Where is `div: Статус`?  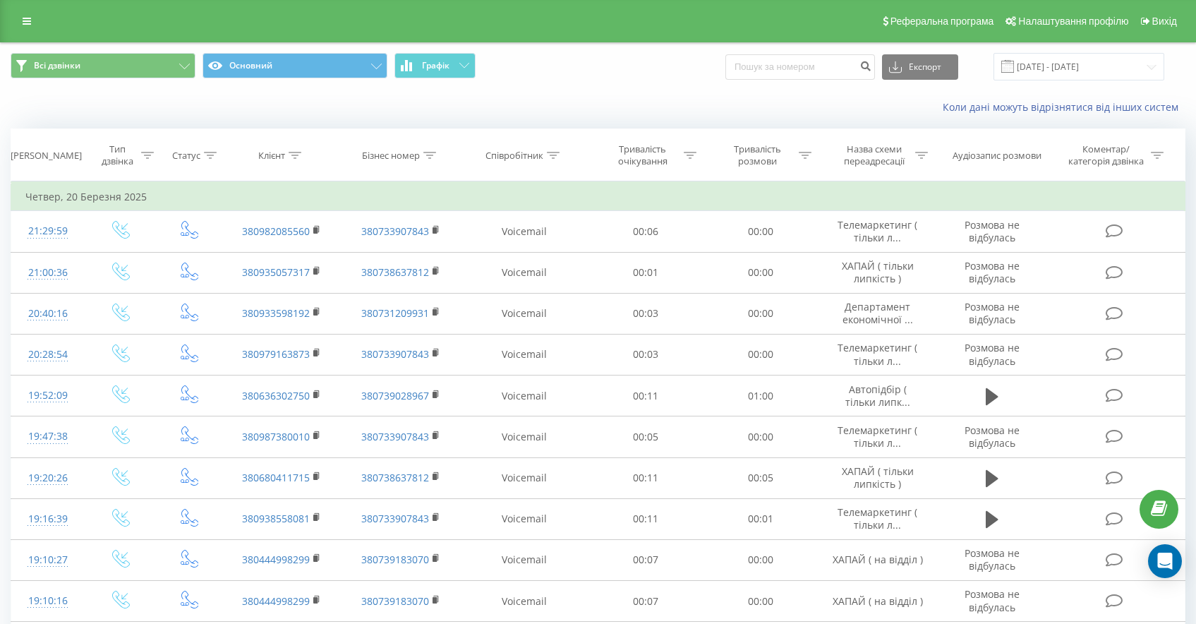 div: Статус is located at coordinates (186, 155).